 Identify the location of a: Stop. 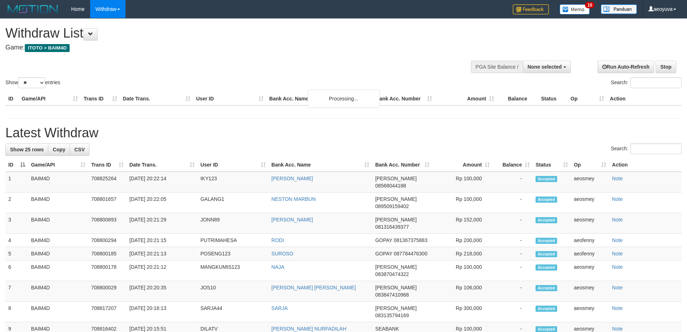
(666, 67).